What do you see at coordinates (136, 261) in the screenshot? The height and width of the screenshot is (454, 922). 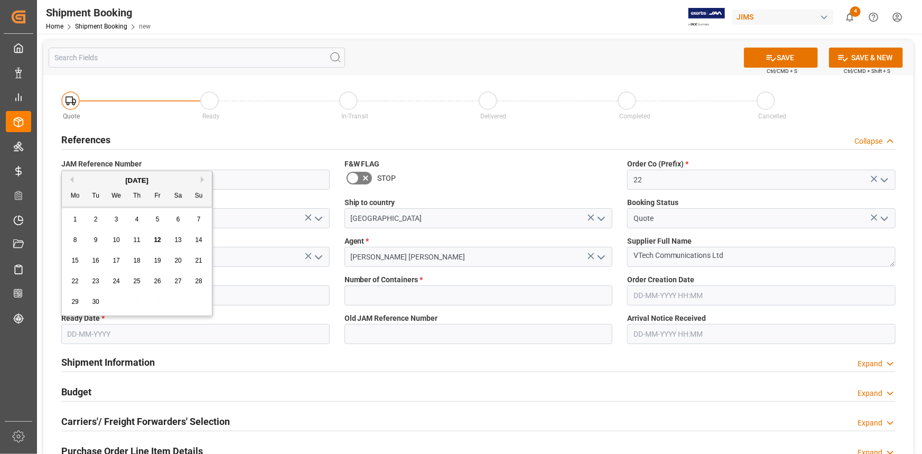 I see `span: 18` at bounding box center [136, 261].